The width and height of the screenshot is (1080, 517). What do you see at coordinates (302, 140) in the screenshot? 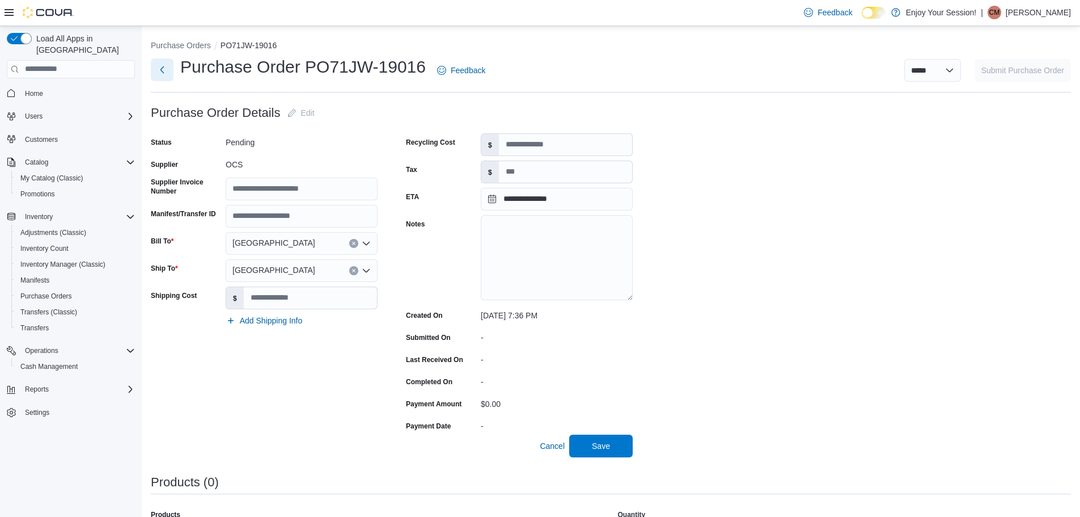
I see `div: Pending` at bounding box center [302, 140].